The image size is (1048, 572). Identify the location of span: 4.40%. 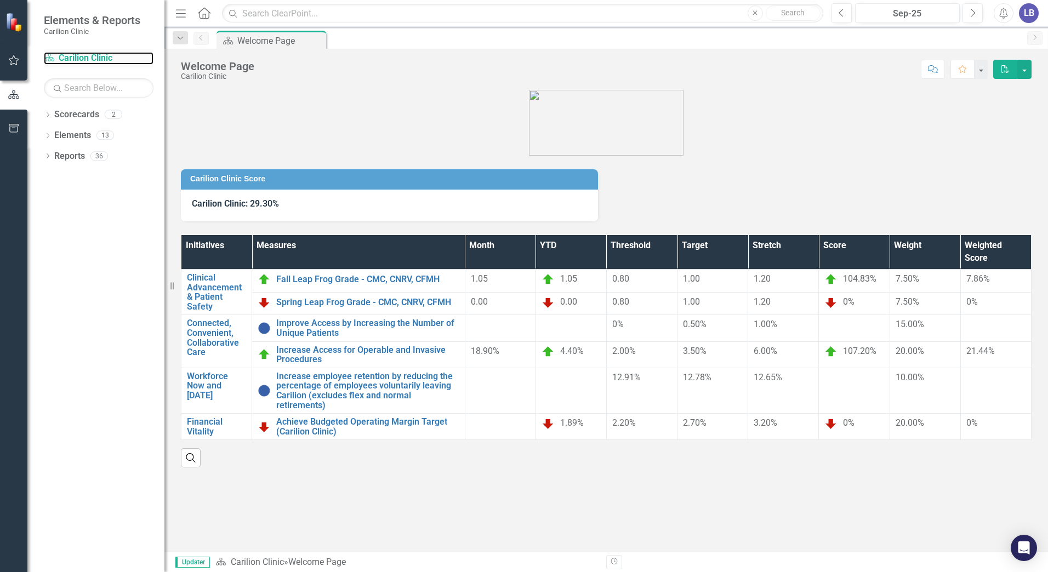
(572, 351).